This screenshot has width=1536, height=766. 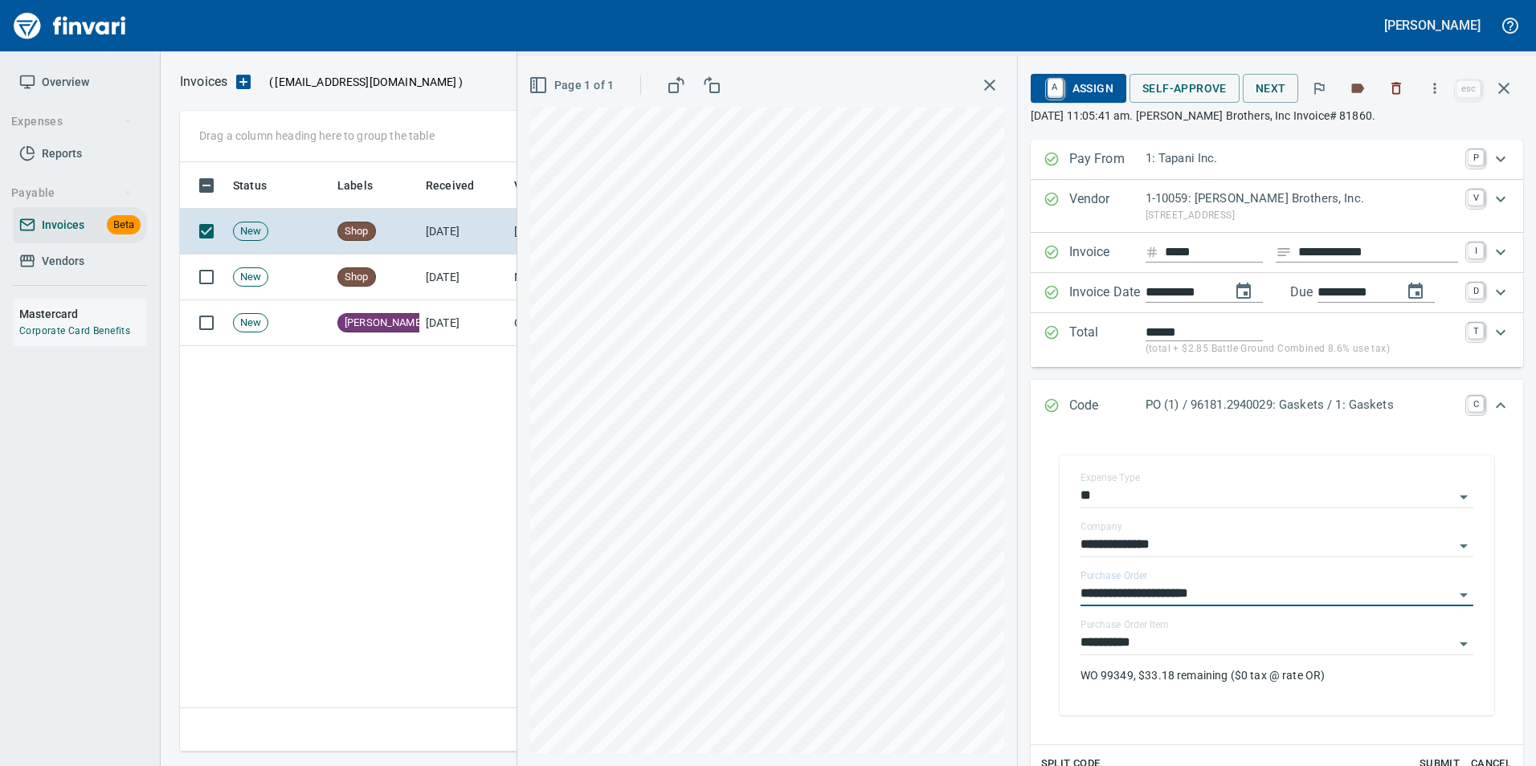 What do you see at coordinates (1487, 88) in the screenshot?
I see `span: Close invoice` at bounding box center [1487, 88].